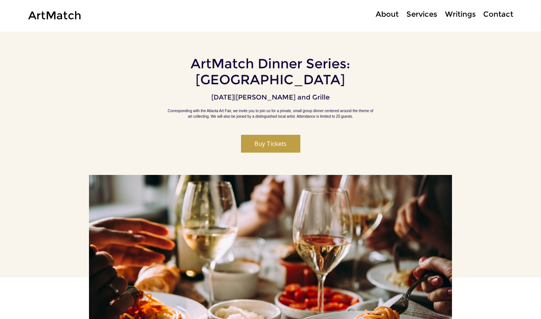  What do you see at coordinates (387, 14) in the screenshot?
I see `p: About` at bounding box center [387, 14].